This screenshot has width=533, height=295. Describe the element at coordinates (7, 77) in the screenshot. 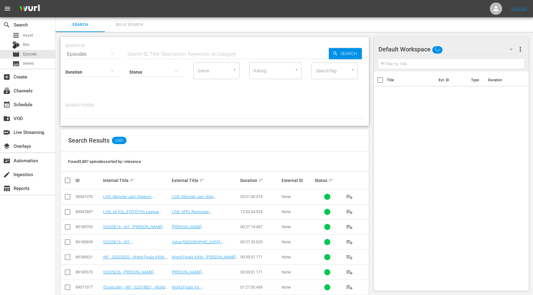

I see `span: Create` at that location.